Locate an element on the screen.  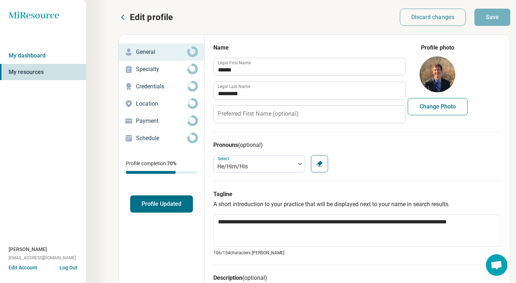
a: Location is located at coordinates (161, 104).